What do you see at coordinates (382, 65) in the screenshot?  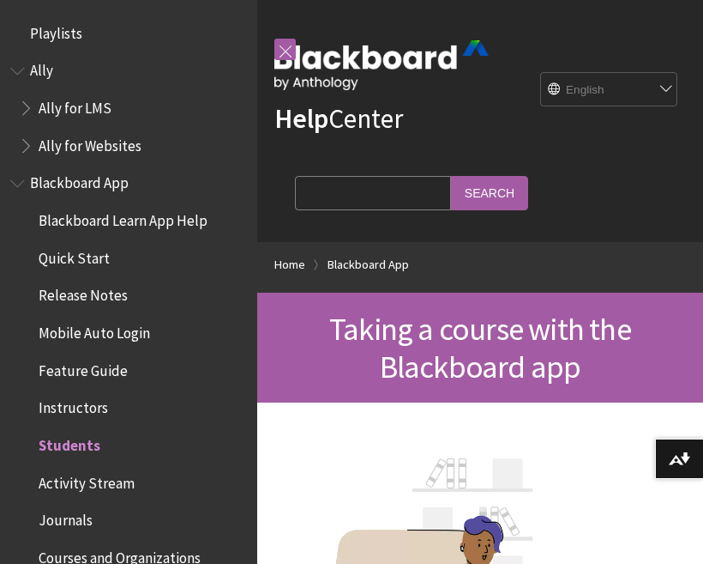 I see `img: Blackboard by Anthology` at bounding box center [382, 65].